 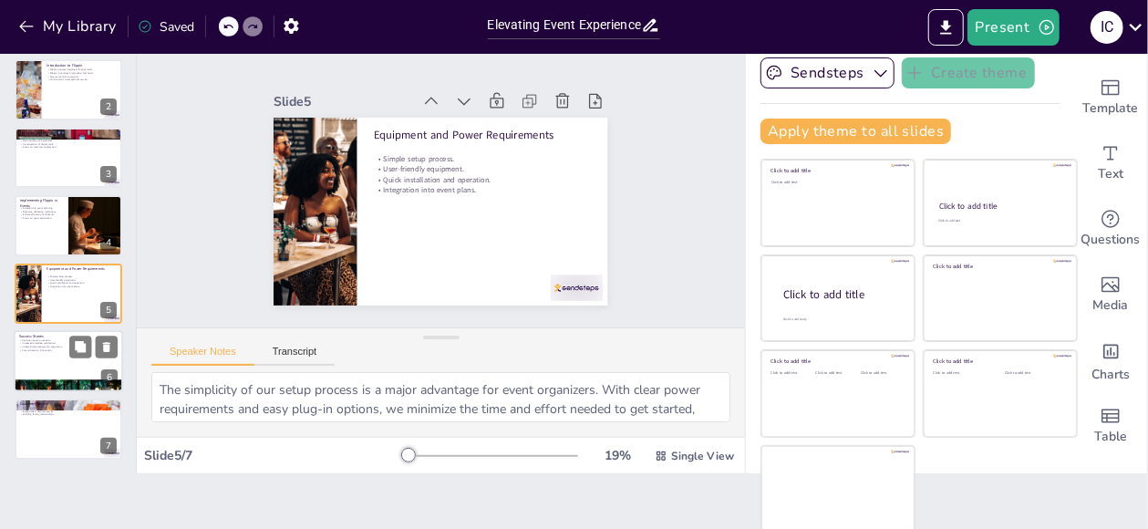 What do you see at coordinates (855, 131) in the screenshot?
I see `button: Apply theme to all slides` at bounding box center [855, 131].